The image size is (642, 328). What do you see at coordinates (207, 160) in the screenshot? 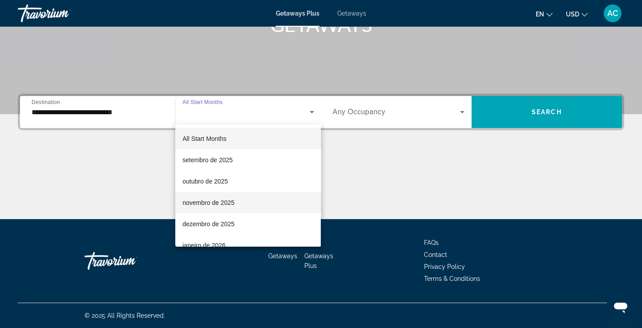
I see `span: setembro de 2025` at bounding box center [207, 160].